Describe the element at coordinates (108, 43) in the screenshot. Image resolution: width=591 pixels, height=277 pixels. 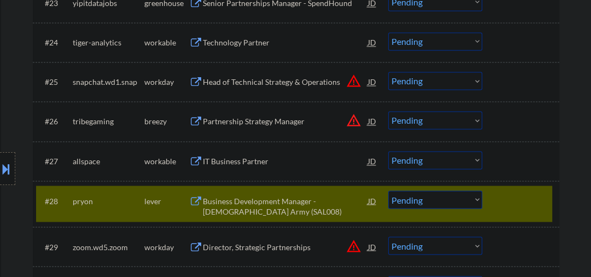
I see `div: tiger-analytics` at that location.